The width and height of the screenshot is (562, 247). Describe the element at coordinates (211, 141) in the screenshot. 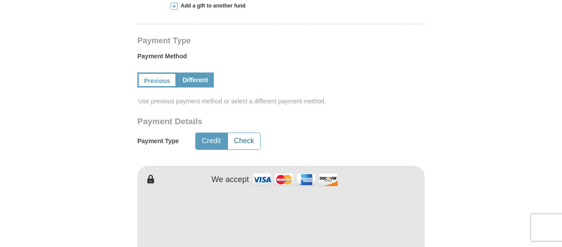

I see `button: Credit` at that location.